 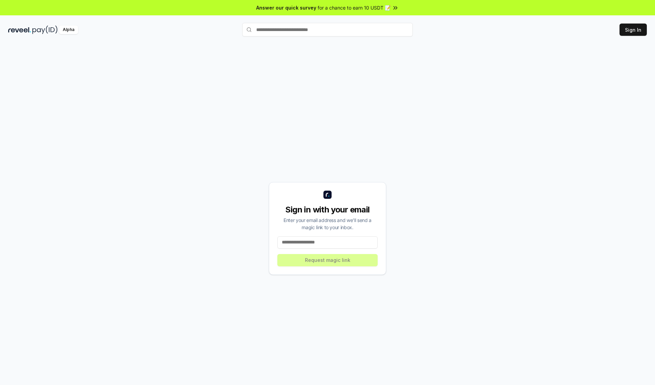 What do you see at coordinates (45, 30) in the screenshot?
I see `img: pay_id` at bounding box center [45, 30].